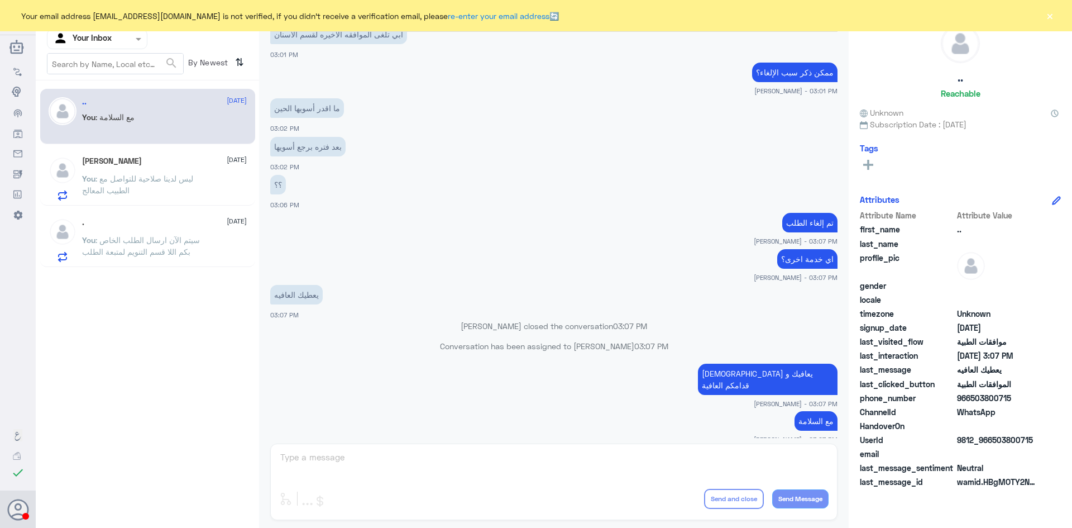  What do you see at coordinates (908, 426) in the screenshot?
I see `span: HandoverOn` at bounding box center [908, 426].